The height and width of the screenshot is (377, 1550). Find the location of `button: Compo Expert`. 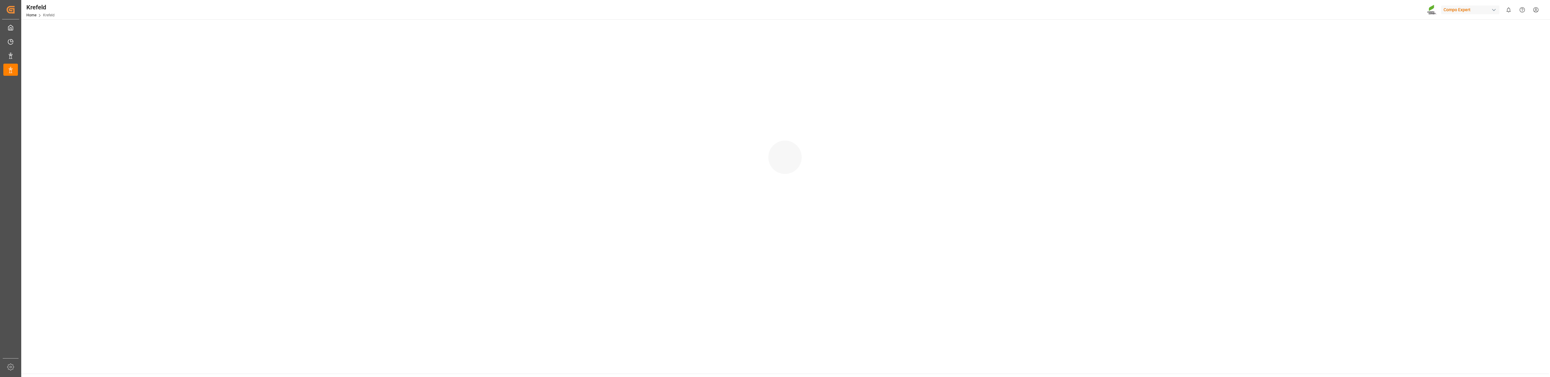

button: Compo Expert is located at coordinates (1471, 10).